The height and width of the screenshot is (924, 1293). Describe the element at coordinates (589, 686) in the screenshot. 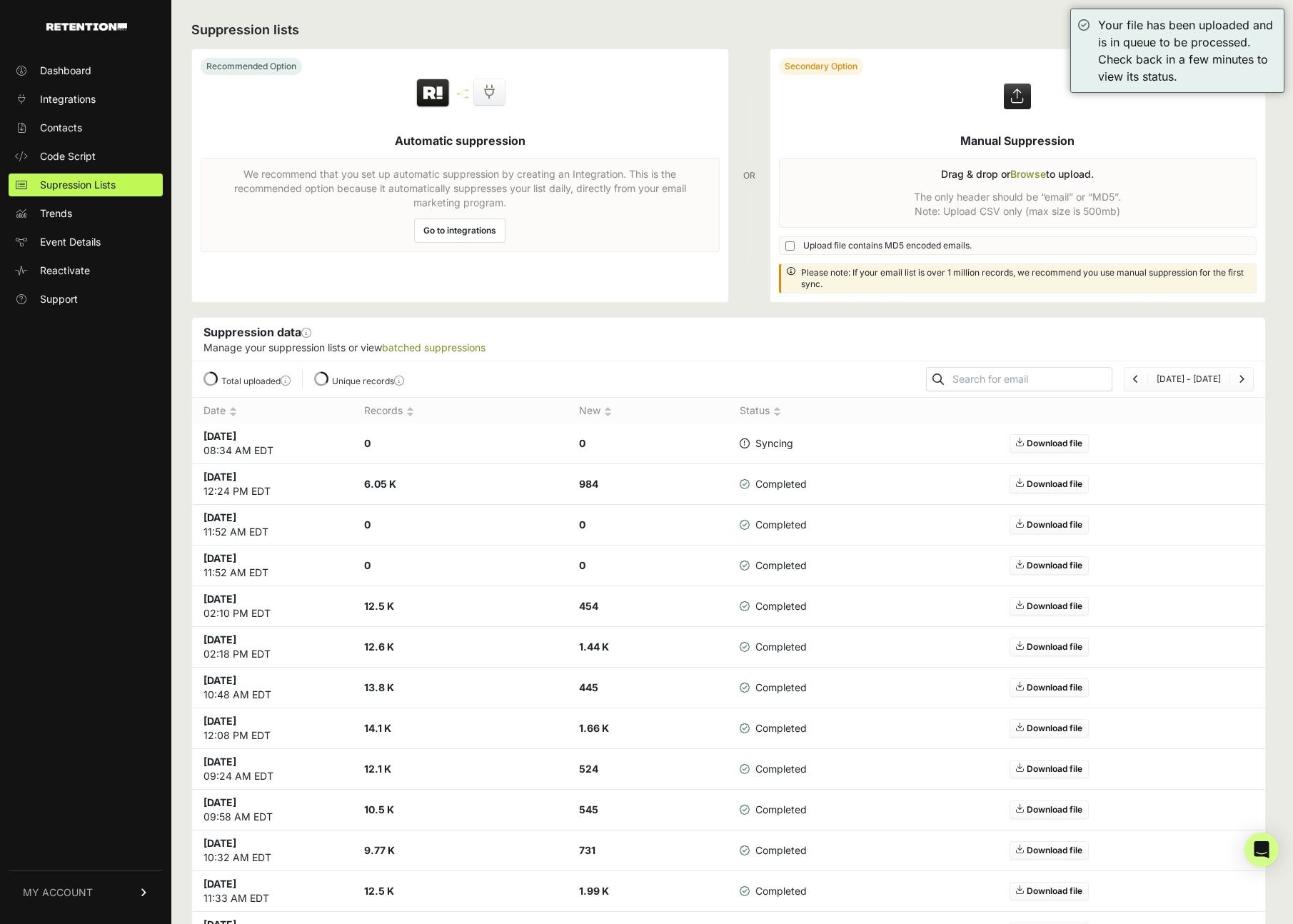

I see `strong: 445` at that location.